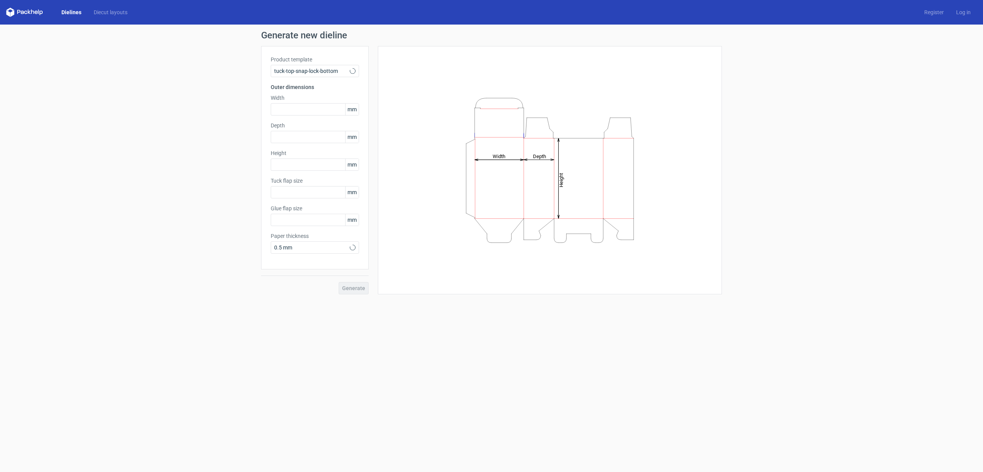 This screenshot has width=983, height=472. I want to click on a: Log in, so click(963, 12).